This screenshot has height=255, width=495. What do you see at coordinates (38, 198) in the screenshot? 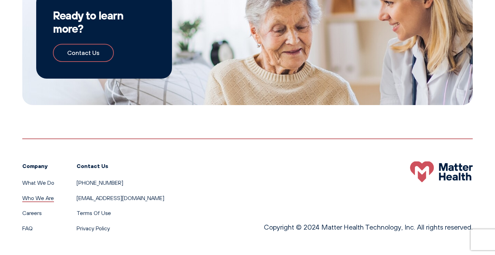
I see `a: Who We Are` at bounding box center [38, 198].